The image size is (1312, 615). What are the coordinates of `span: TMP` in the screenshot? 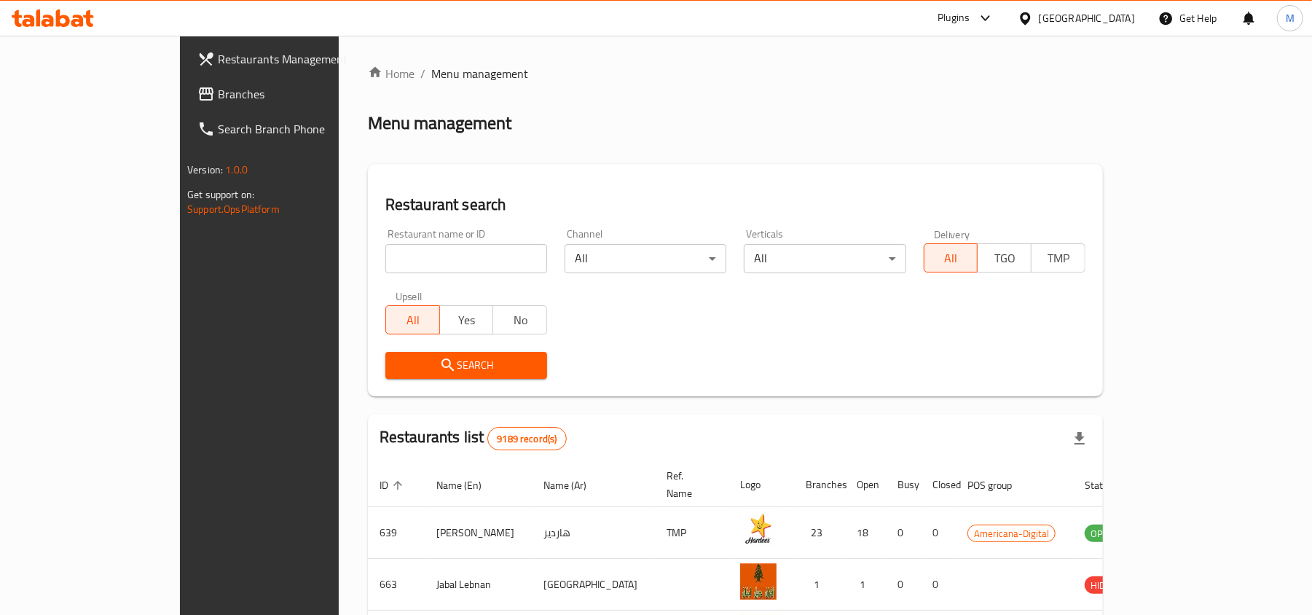 It's located at (1059, 258).